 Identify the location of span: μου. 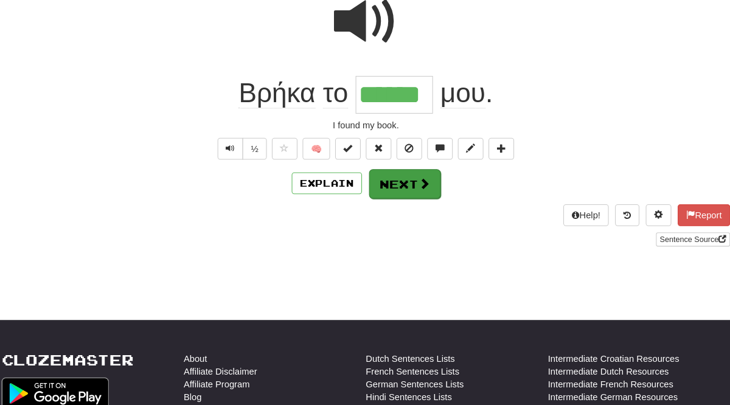
(457, 108).